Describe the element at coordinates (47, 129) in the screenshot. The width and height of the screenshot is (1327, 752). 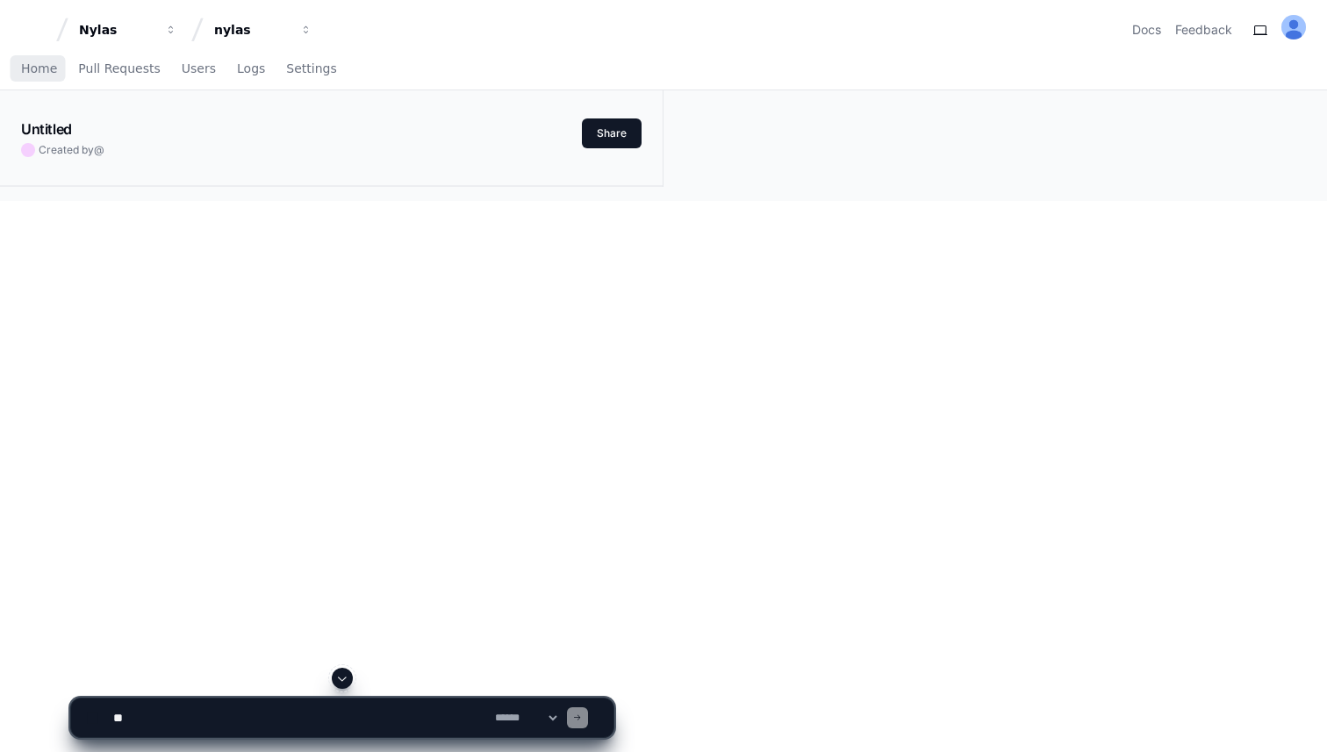
I see `h1: Untitled` at that location.